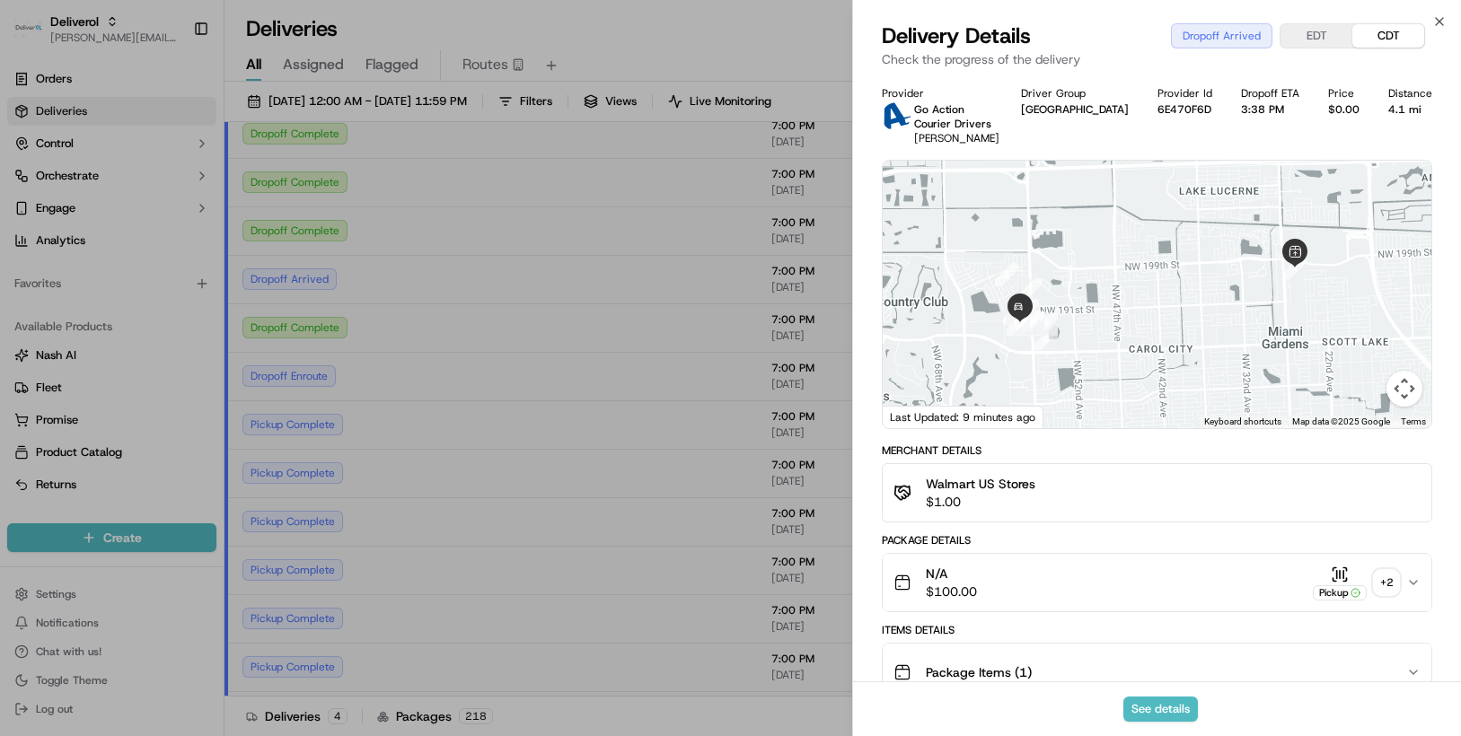  Describe the element at coordinates (188, 180) in the screenshot. I see `div: Start new chat` at that location.